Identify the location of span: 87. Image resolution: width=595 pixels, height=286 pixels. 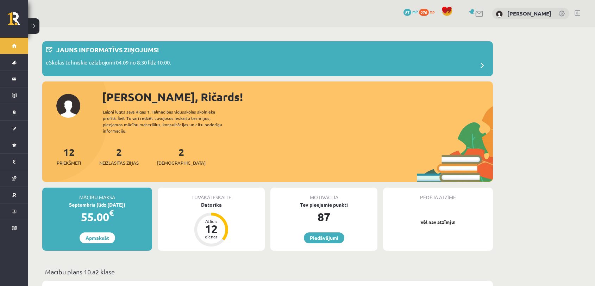
(407, 12).